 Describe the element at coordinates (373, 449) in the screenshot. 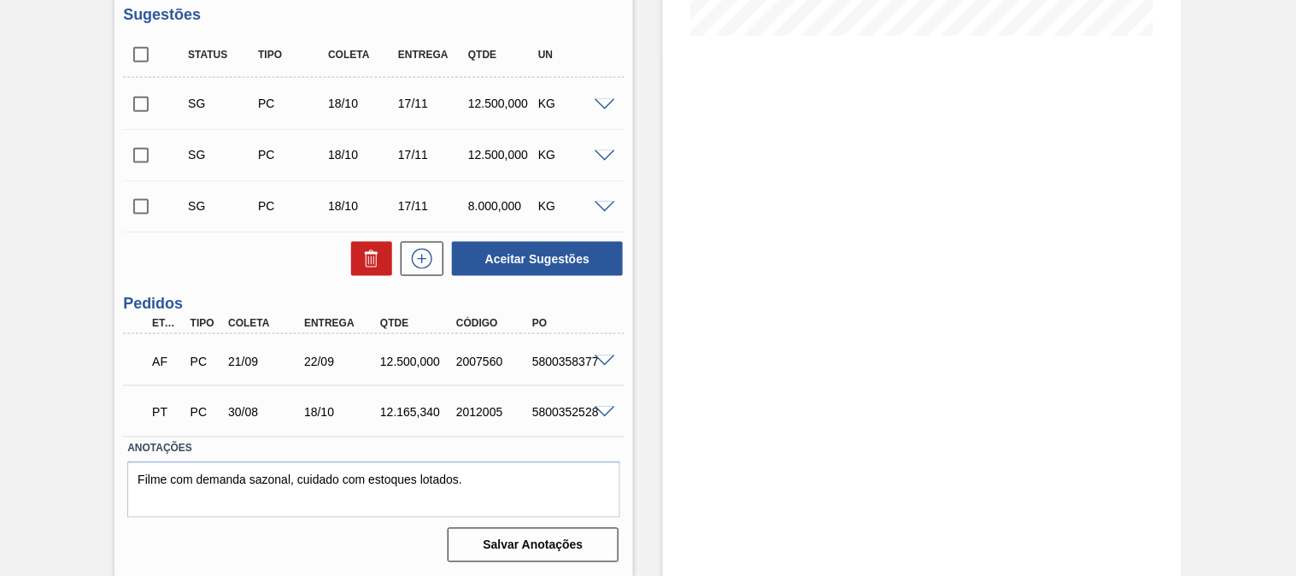

I see `label: Anotações` at that location.